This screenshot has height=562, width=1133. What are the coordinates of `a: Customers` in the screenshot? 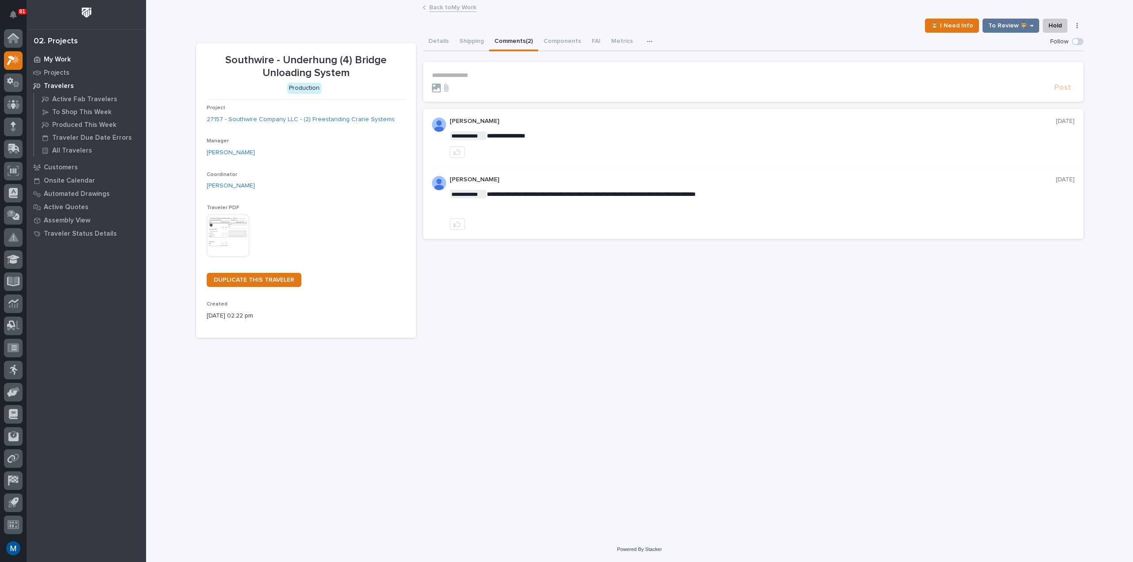 It's located at (86, 167).